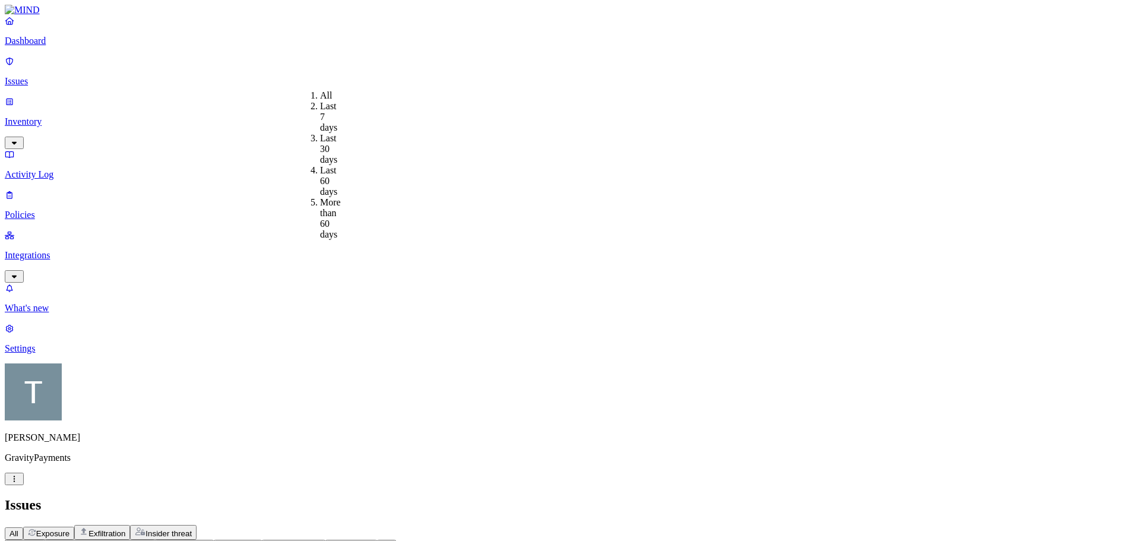 The width and height of the screenshot is (1140, 541). Describe the element at coordinates (570, 349) in the screenshot. I see `p: Settings` at that location.